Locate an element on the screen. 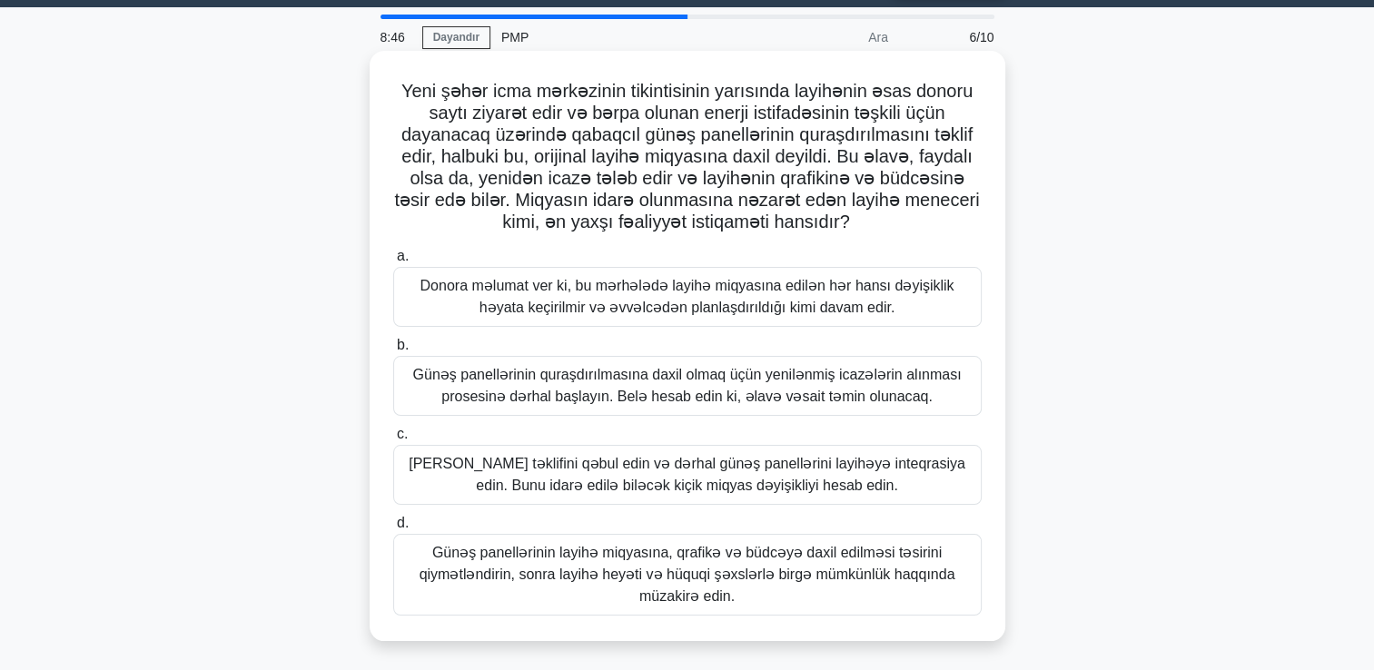 Image resolution: width=1374 pixels, height=670 pixels. a: Dayandır is located at coordinates (456, 37).